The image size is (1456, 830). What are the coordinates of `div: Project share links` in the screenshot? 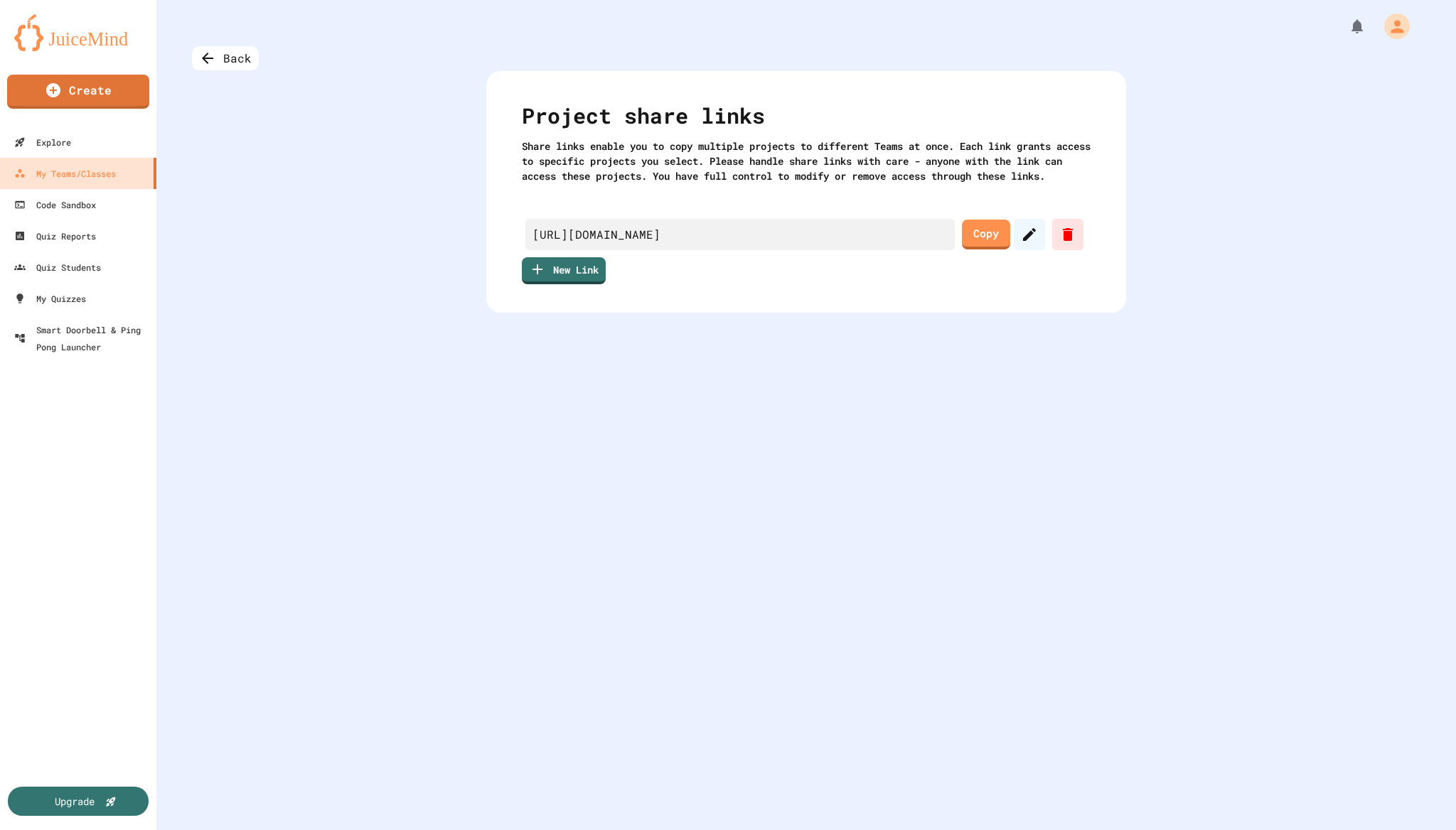 It's located at (806, 119).